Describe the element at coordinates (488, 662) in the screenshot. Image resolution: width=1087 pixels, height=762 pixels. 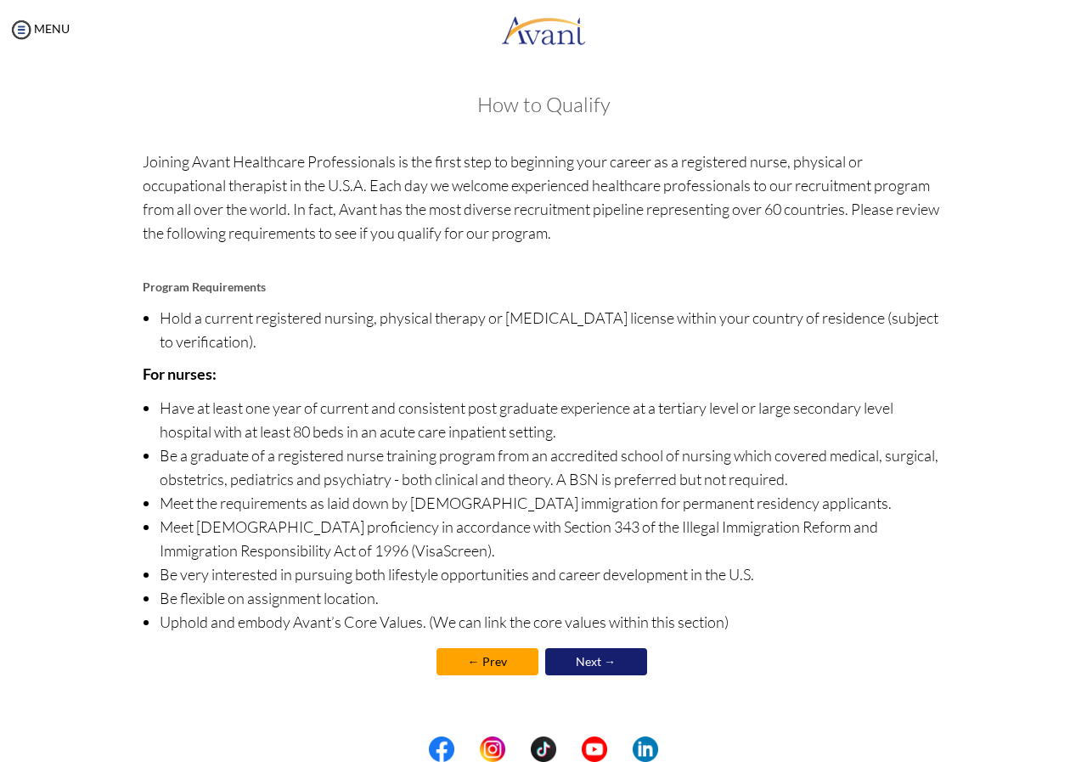
I see `a: ← Prev` at that location.